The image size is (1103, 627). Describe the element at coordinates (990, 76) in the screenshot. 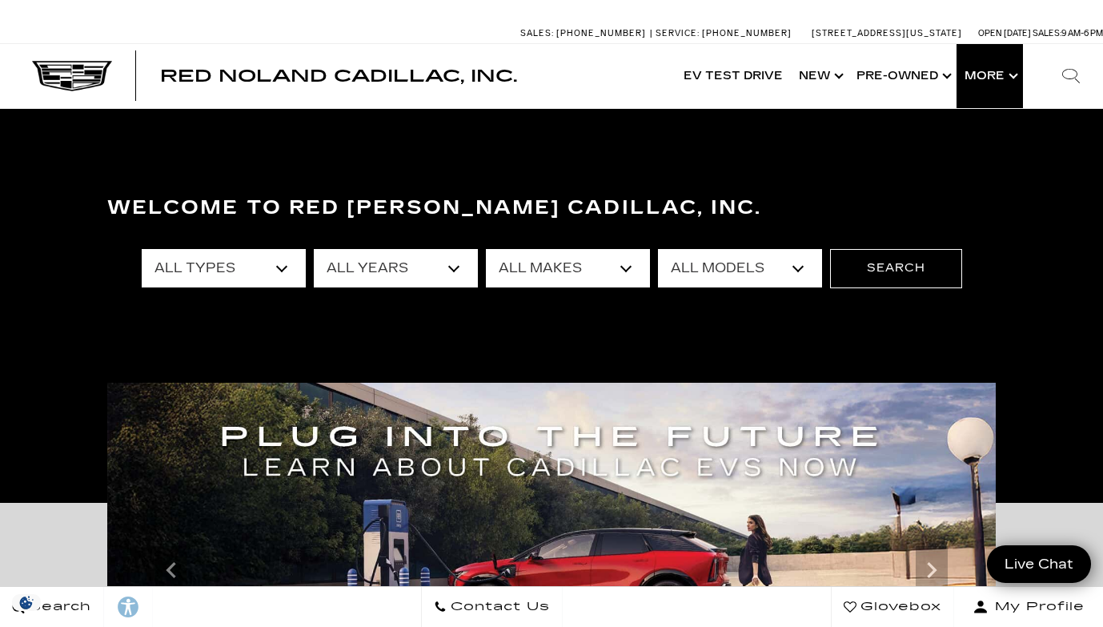

I see `button: More` at that location.